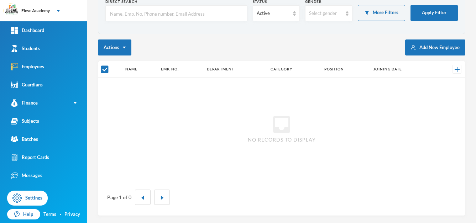 Image resolution: width=476 pixels, height=223 pixels. I want to click on div: Report Cards, so click(30, 157).